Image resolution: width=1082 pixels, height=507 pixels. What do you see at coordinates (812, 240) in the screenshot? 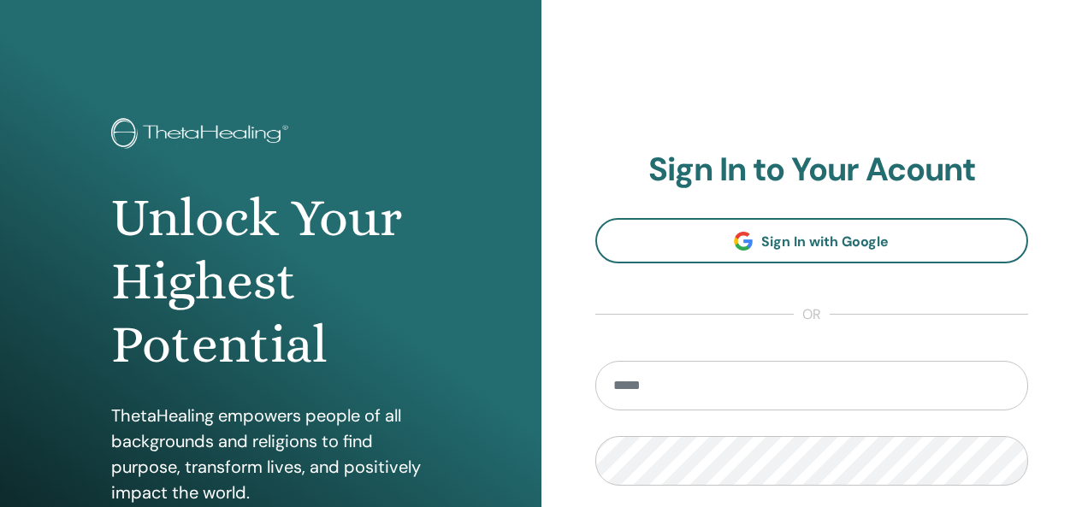
I see `a: Sign In with Google` at bounding box center [812, 240].